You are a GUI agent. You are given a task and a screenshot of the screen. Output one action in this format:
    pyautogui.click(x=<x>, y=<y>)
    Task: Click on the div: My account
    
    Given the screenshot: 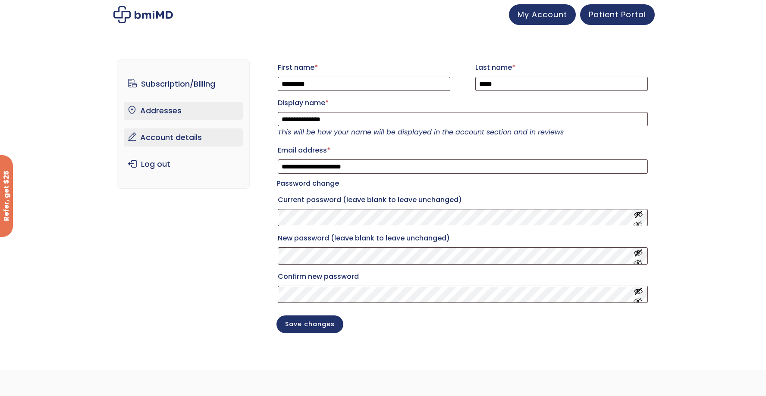 What is the action you would take?
    pyautogui.click(x=143, y=15)
    